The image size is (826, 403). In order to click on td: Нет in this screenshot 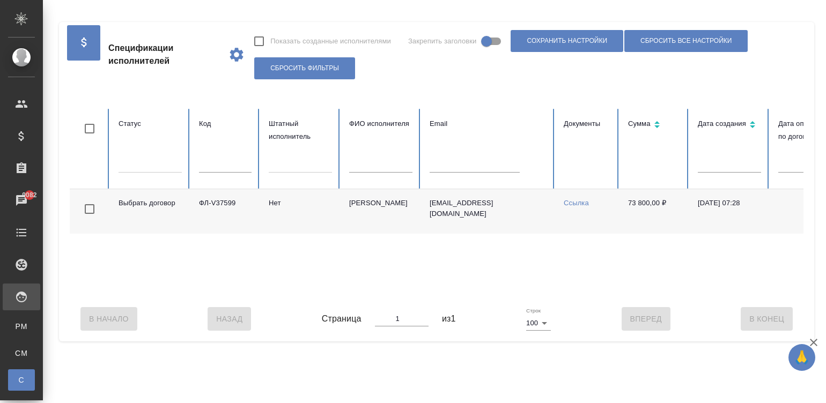, I will do `click(300, 211)`.